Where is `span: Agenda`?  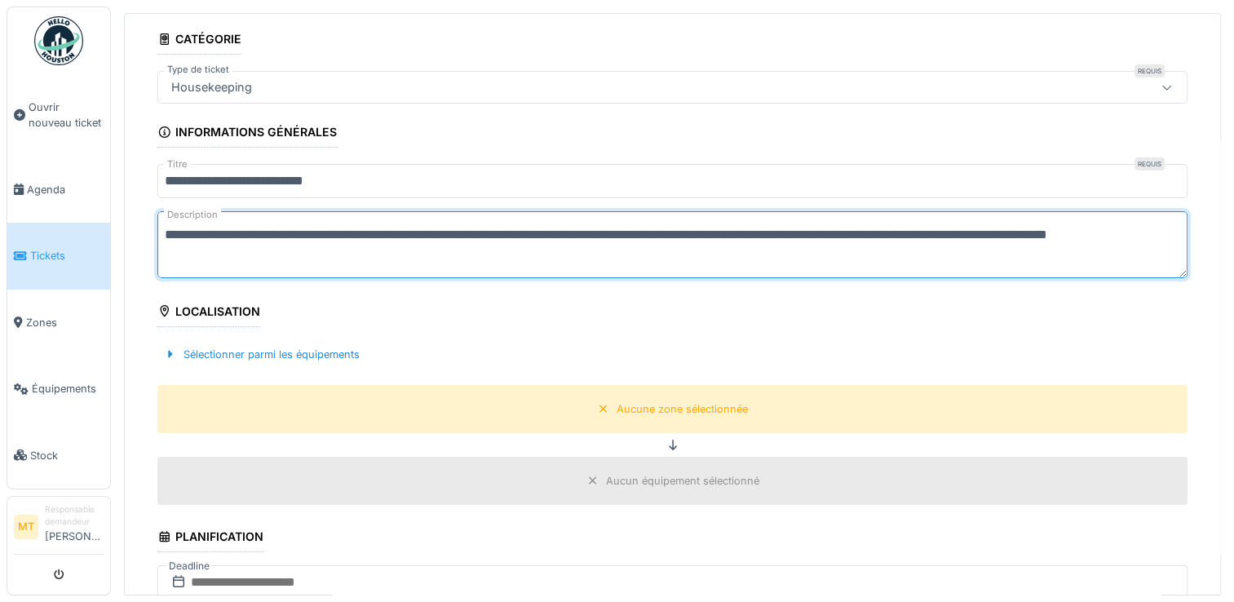 span: Agenda is located at coordinates (65, 189).